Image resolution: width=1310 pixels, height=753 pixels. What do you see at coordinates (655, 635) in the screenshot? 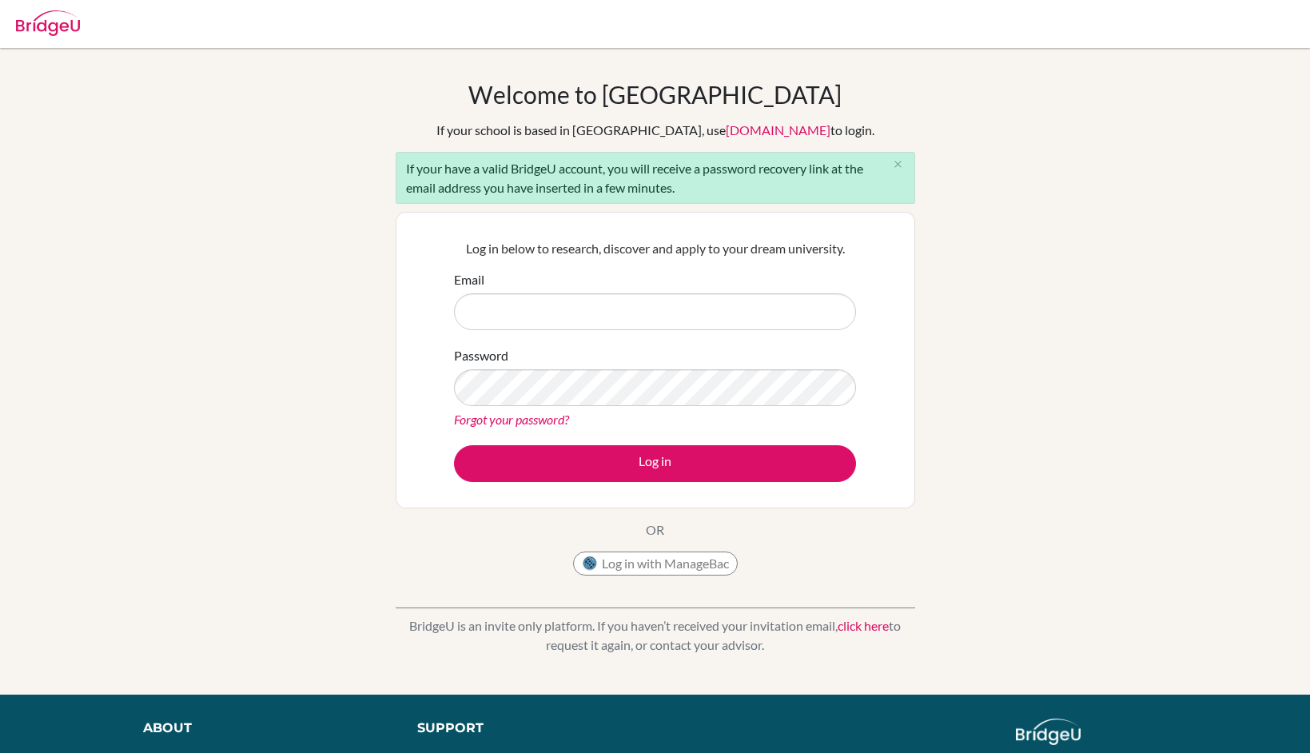
I see `p: BridgeU is an invite only platform. If you haven’t received your invitation email, to request it ...` at bounding box center [655, 635].